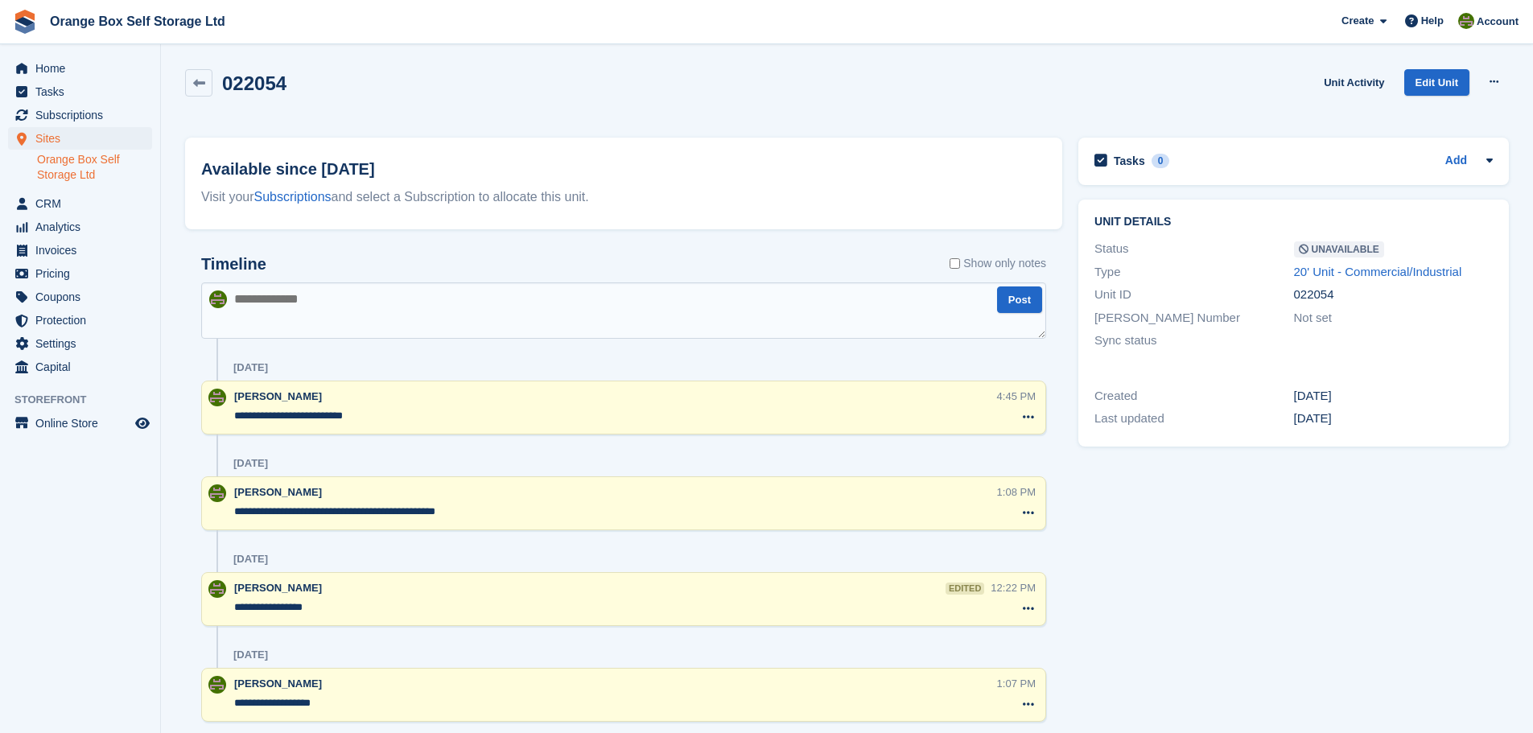 Image resolution: width=1533 pixels, height=733 pixels. I want to click on div: Unit ID, so click(1193, 294).